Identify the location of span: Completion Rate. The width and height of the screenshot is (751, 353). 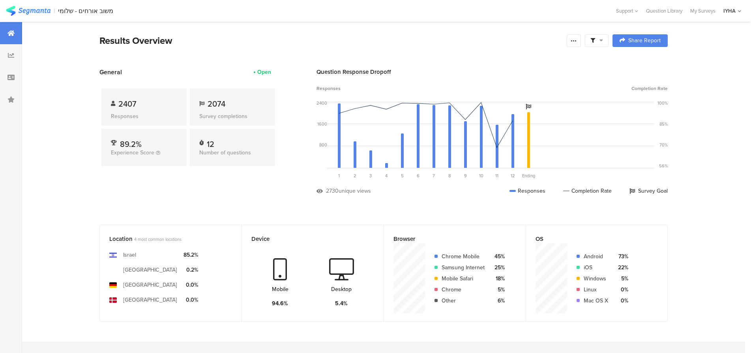
(650, 88).